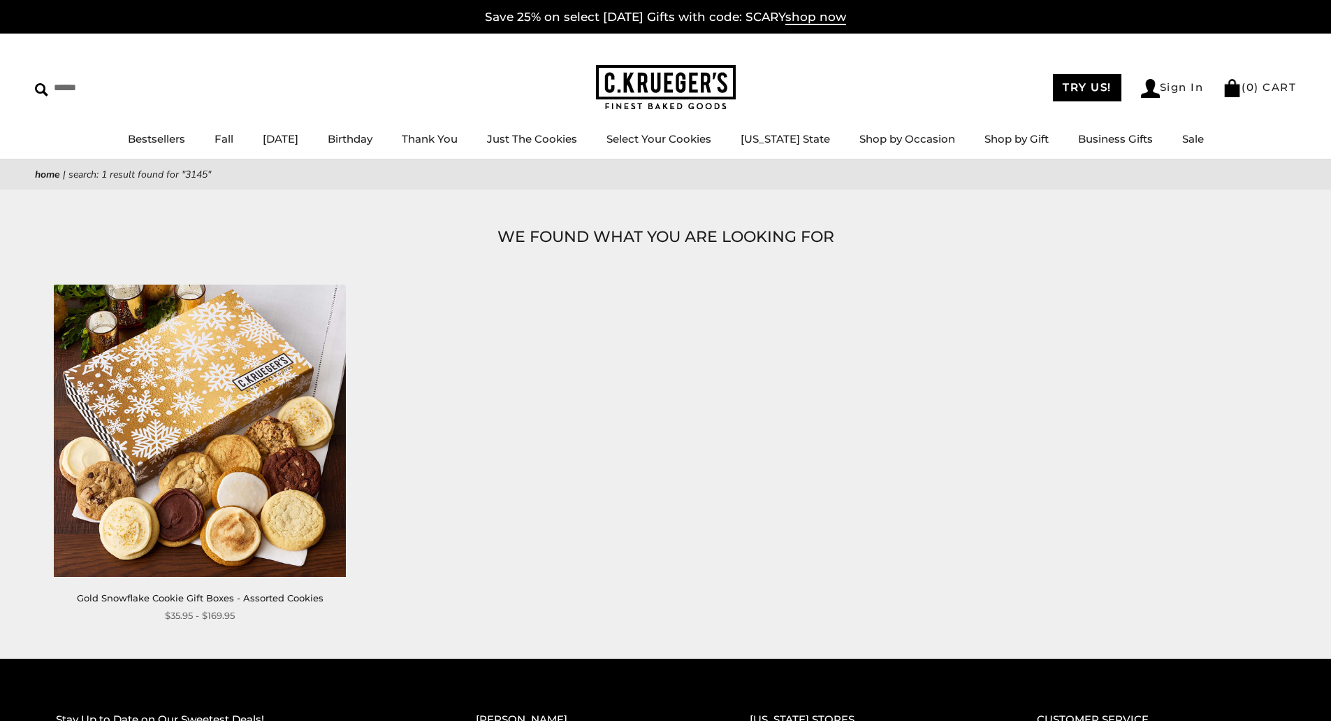 The image size is (1331, 721). Describe the element at coordinates (1116, 138) in the screenshot. I see `a: Business Gifts` at that location.